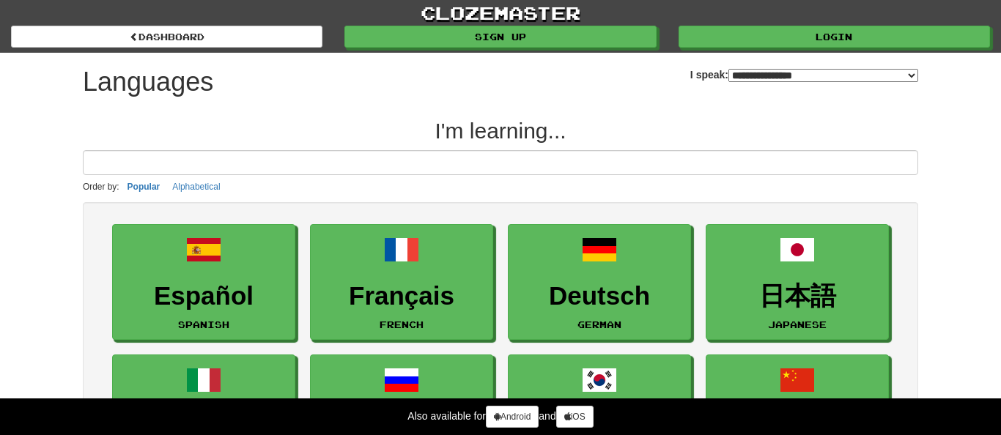  Describe the element at coordinates (204, 282) in the screenshot. I see `a: EspañolSpanish` at that location.